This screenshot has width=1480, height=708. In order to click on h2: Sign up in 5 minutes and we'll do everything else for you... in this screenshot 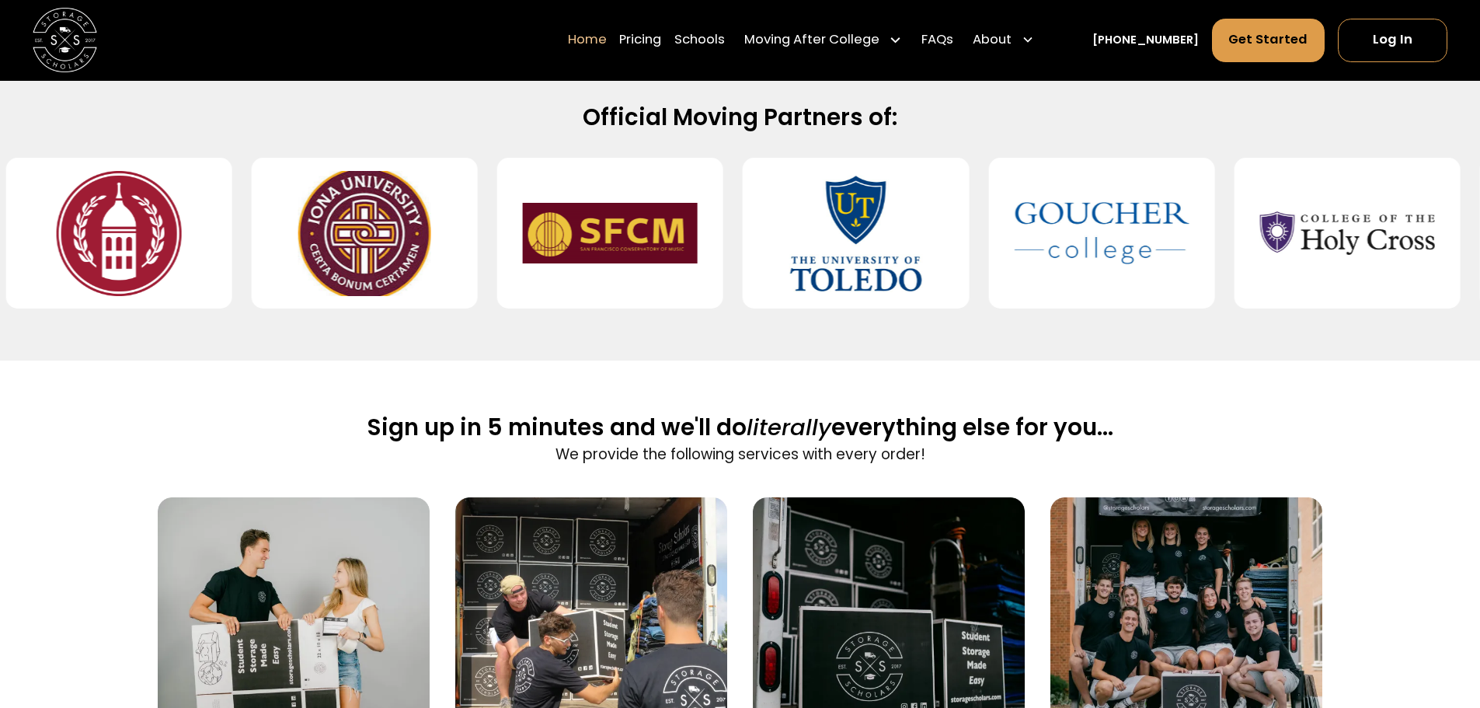, I will do `click(741, 427)`.